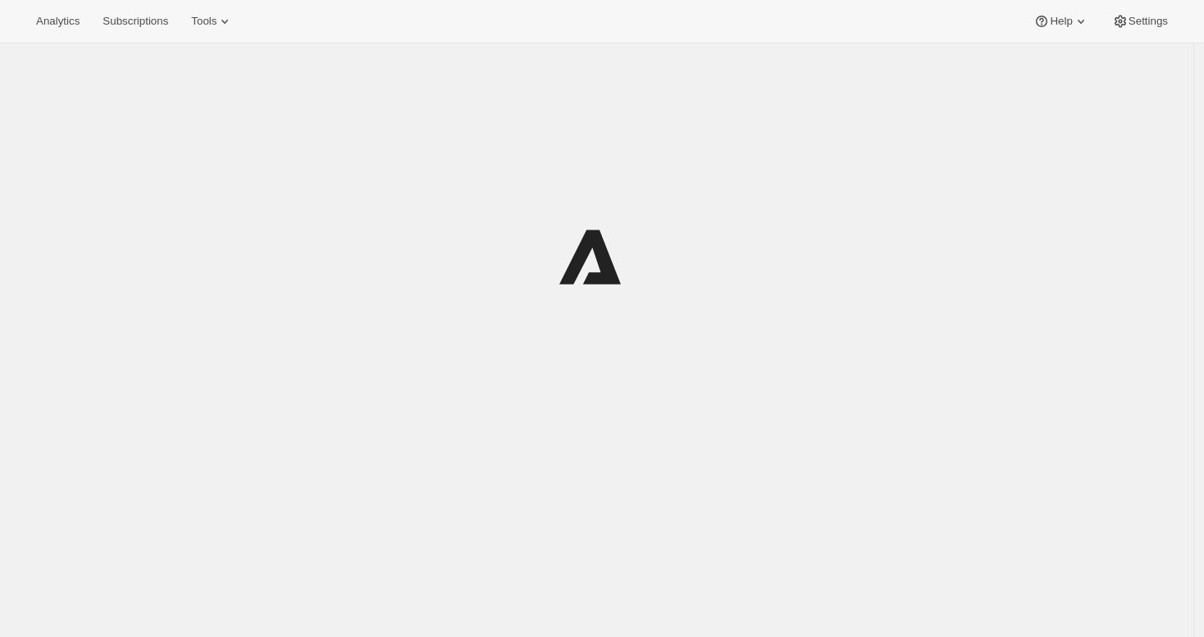 The width and height of the screenshot is (1204, 637). I want to click on span: Subscriptions, so click(135, 21).